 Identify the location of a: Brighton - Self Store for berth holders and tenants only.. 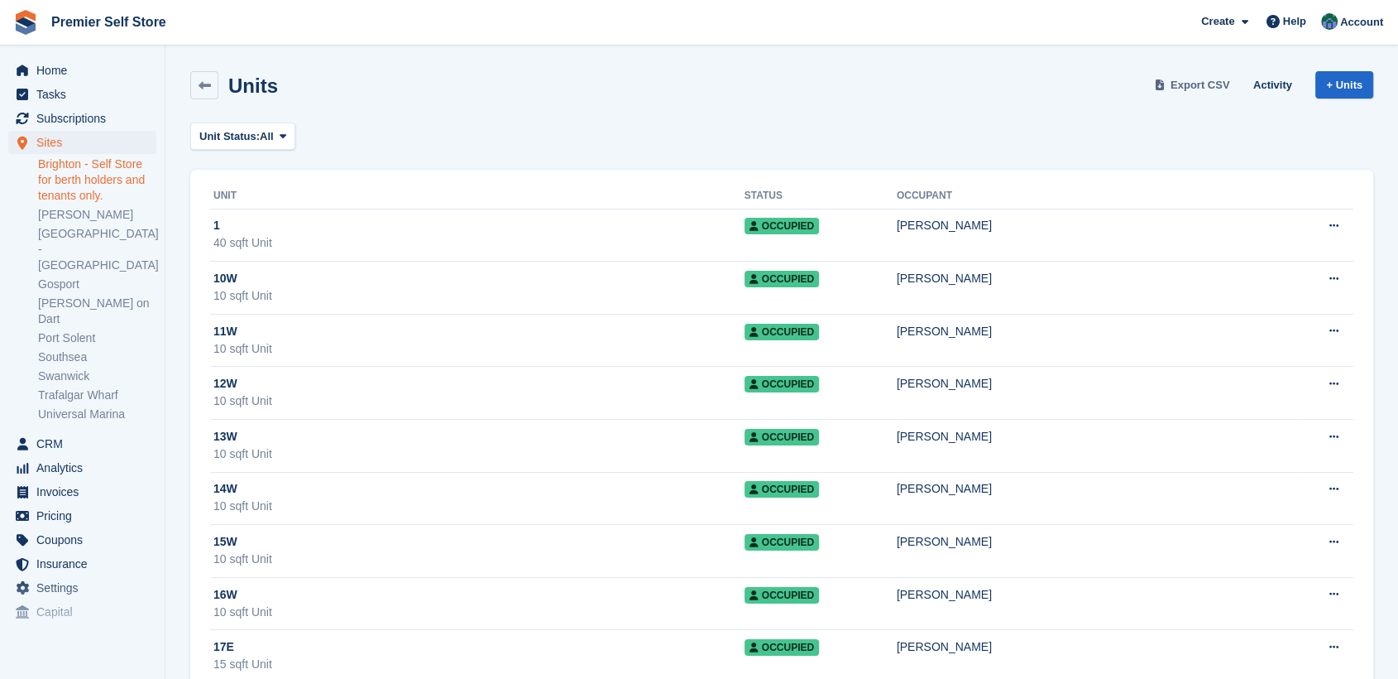
(97, 180).